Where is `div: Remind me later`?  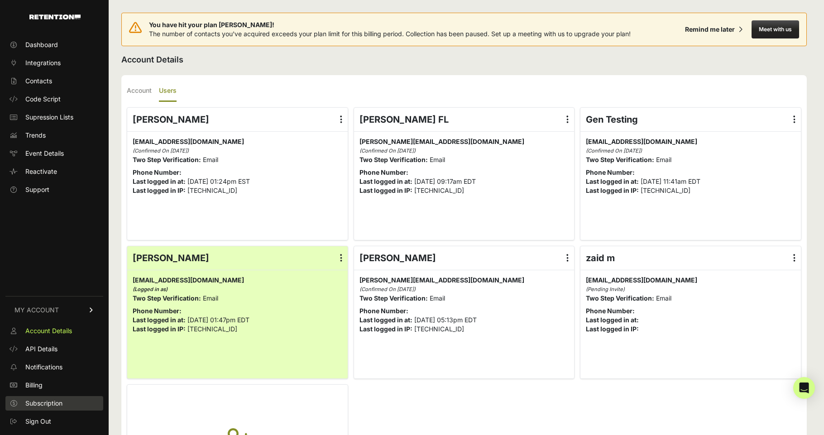 div: Remind me later is located at coordinates (710, 29).